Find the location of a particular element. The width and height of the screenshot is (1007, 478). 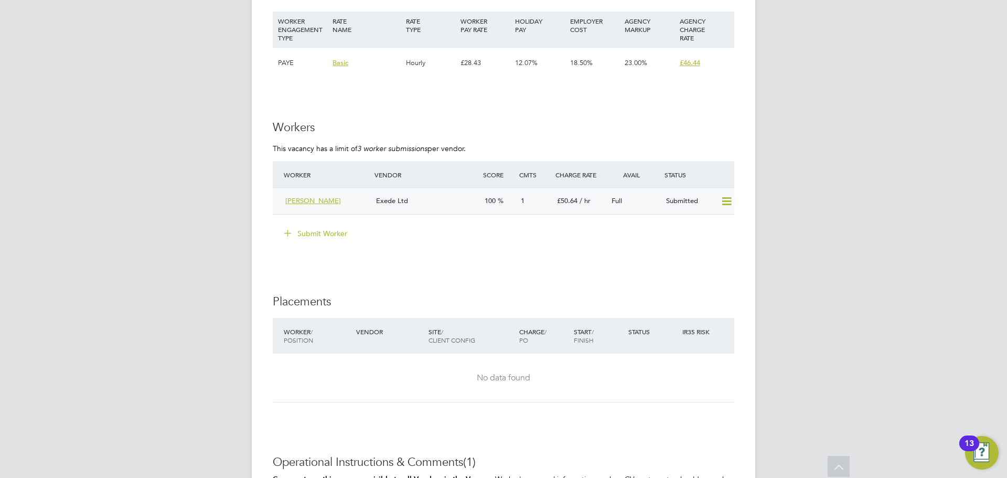

div: HOLIDAY PAY is located at coordinates (540, 25).